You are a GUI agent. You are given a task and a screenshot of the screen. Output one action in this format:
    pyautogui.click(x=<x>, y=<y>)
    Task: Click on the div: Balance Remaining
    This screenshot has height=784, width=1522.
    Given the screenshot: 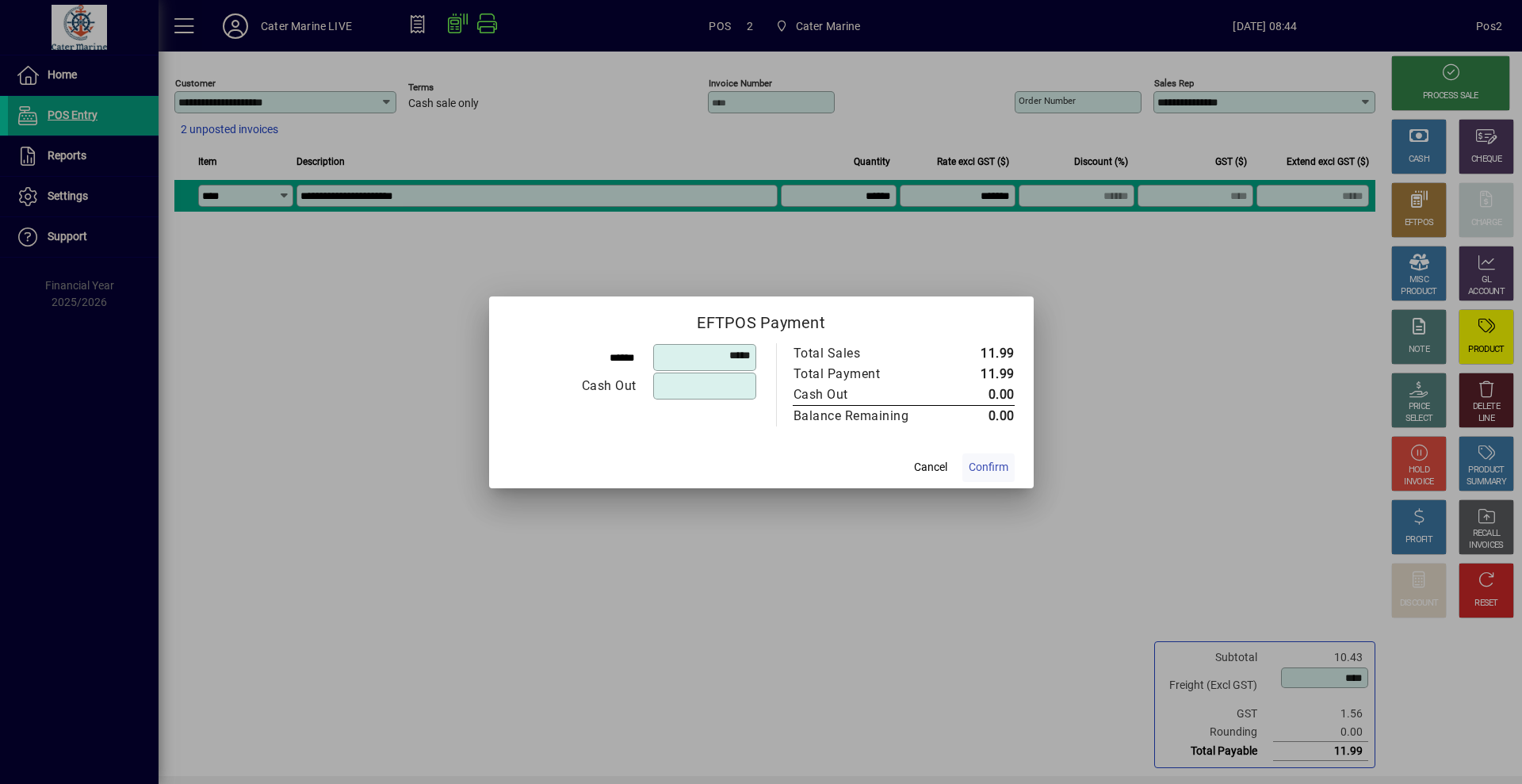 What is the action you would take?
    pyautogui.click(x=860, y=416)
    